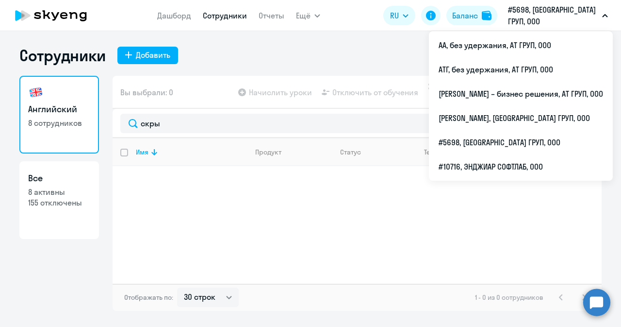 The width and height of the screenshot is (621, 327). Describe the element at coordinates (521, 106) in the screenshot. I see `ul: Ещё` at that location.